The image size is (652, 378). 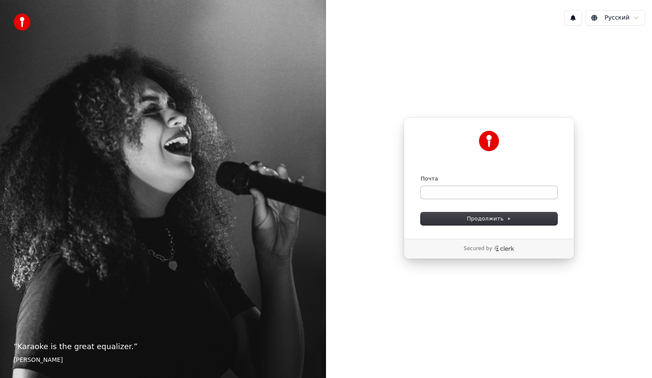 I want to click on a: Clerk logo, so click(x=505, y=249).